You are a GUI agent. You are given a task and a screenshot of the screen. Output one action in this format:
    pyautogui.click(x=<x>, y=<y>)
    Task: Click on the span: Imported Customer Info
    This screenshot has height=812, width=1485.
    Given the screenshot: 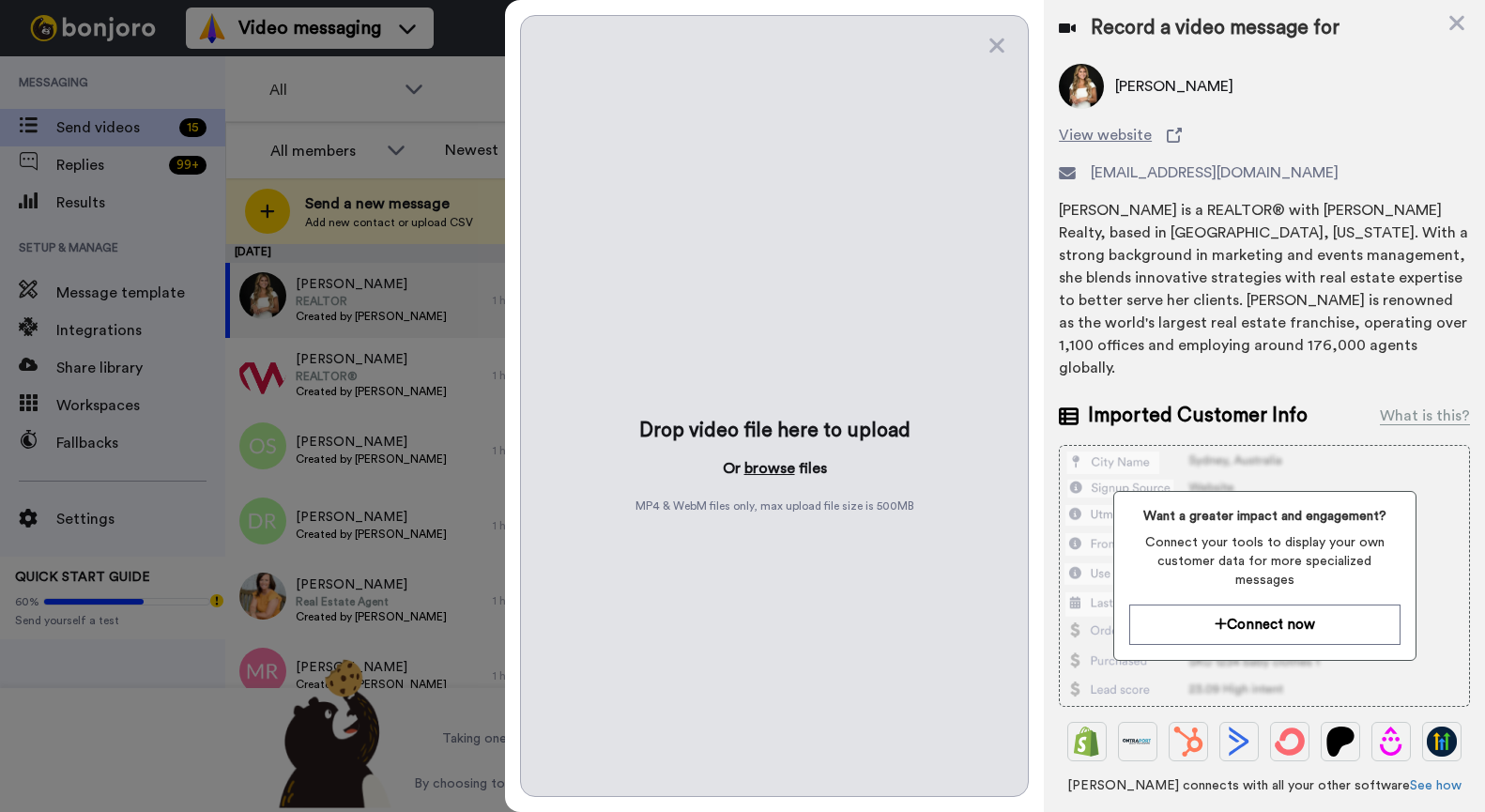 What is the action you would take?
    pyautogui.click(x=1198, y=416)
    